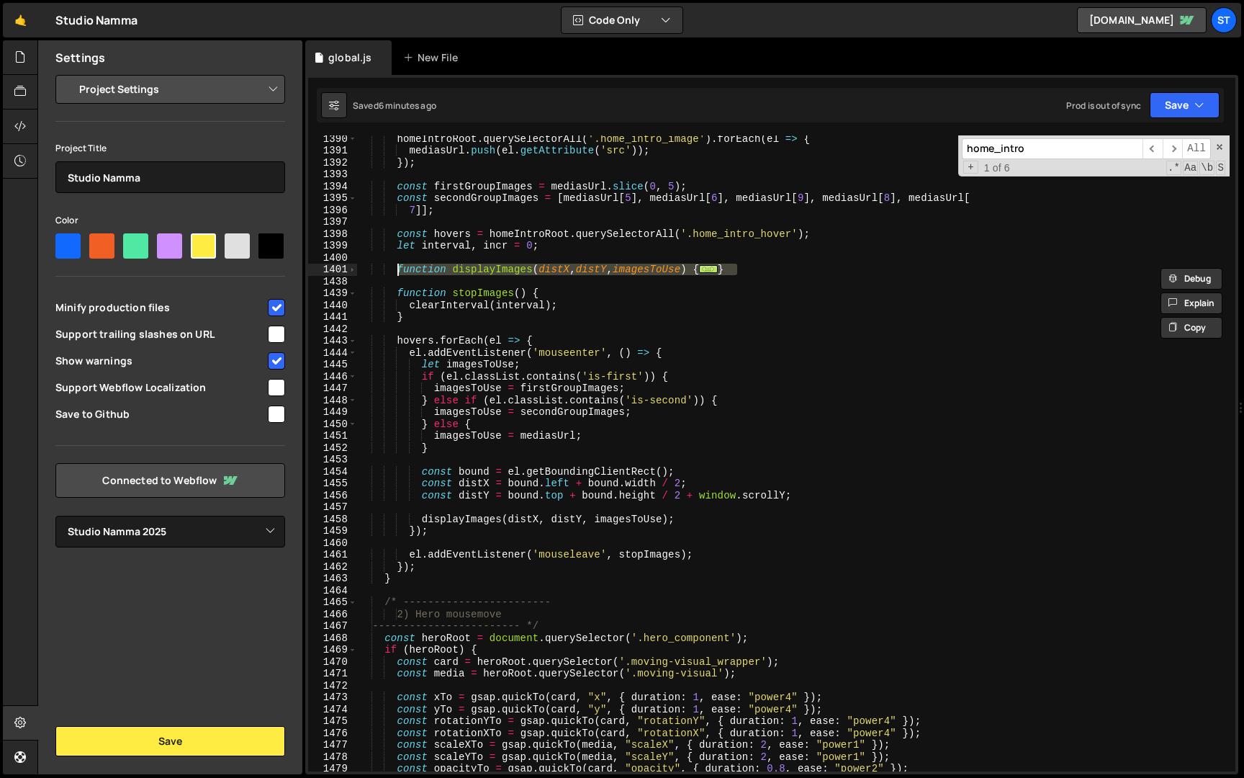 This screenshot has height=778, width=1244. I want to click on div: 1399, so click(333, 246).